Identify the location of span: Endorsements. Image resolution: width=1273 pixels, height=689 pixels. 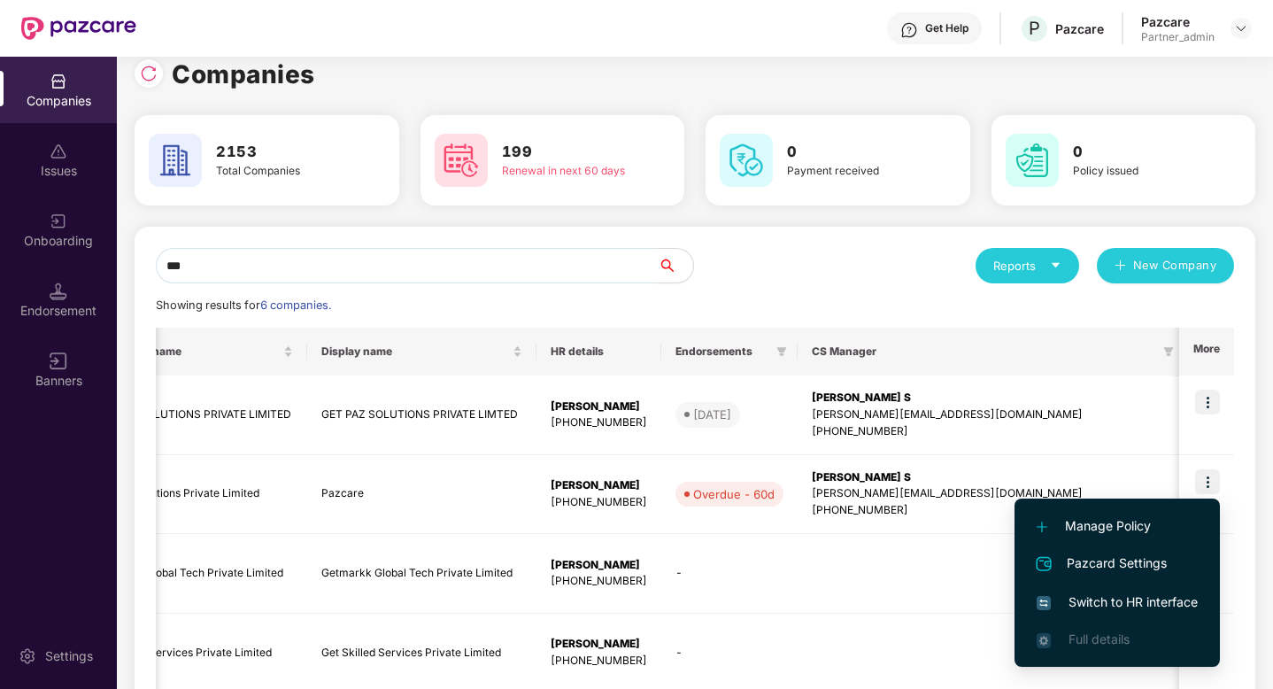
(722, 351).